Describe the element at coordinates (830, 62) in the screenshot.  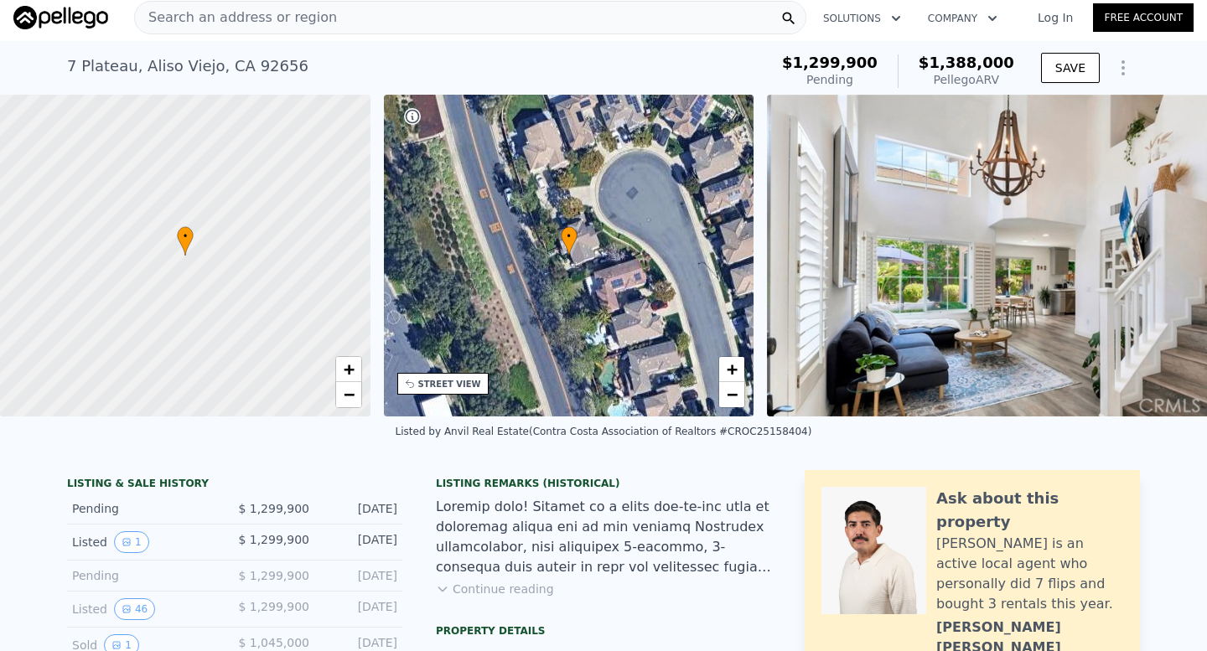
I see `span: $1,299,900` at that location.